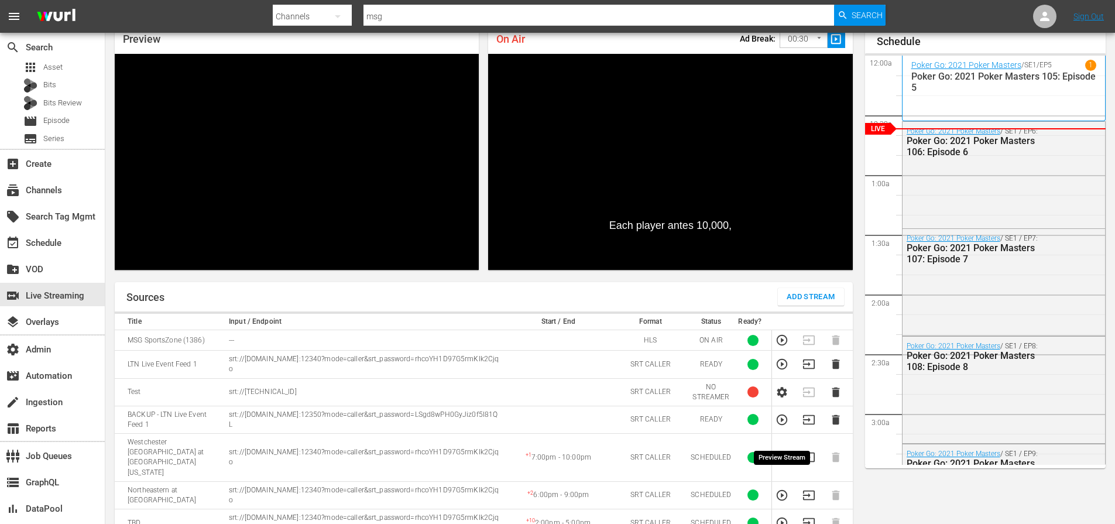 The height and width of the screenshot is (524, 1115). What do you see at coordinates (804, 39) in the screenshot?
I see `div: 00:30` at bounding box center [804, 39].